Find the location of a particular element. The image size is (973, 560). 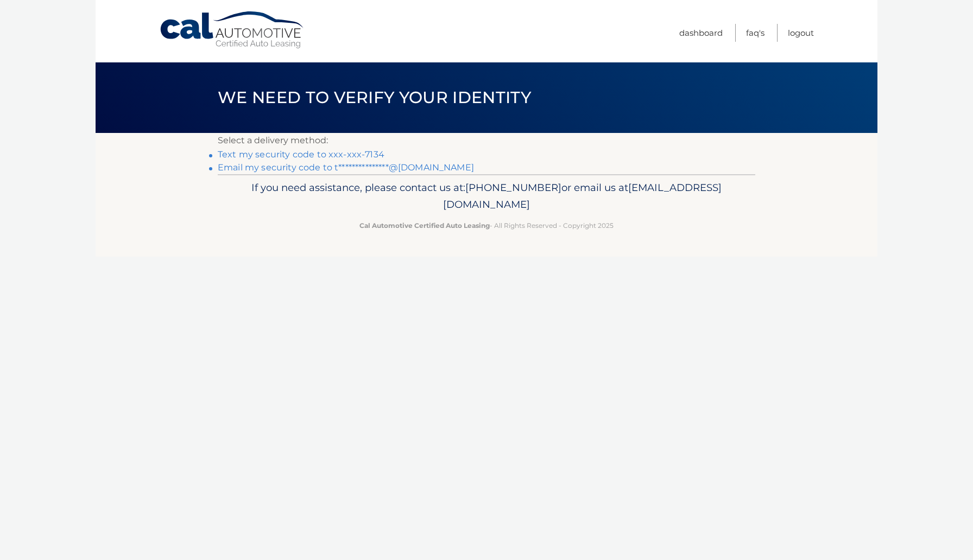

p: - All Rights Reserved - Copyright 2025 is located at coordinates (486, 225).